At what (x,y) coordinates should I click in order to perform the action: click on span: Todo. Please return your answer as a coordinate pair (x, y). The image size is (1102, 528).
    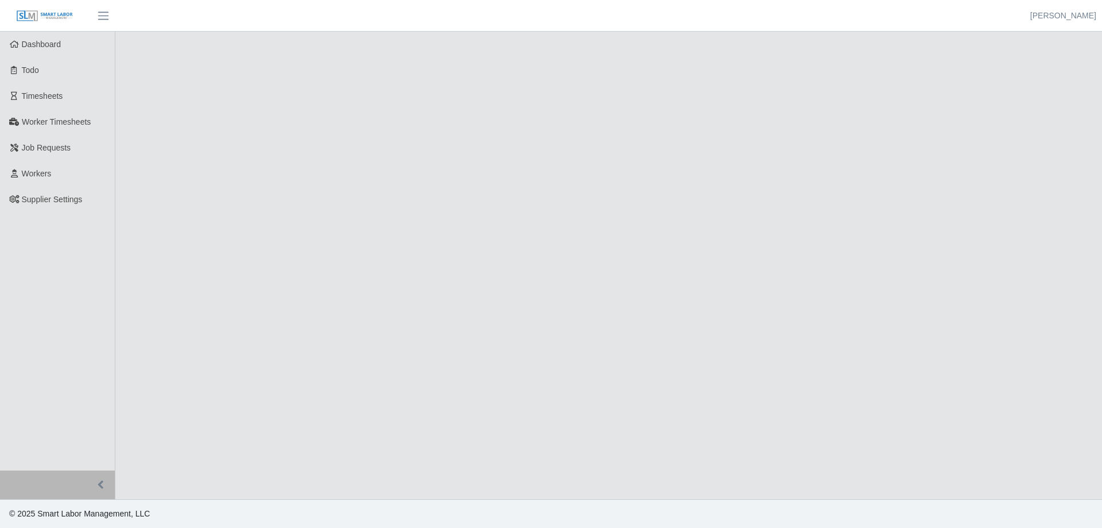
    Looking at the image, I should click on (30, 70).